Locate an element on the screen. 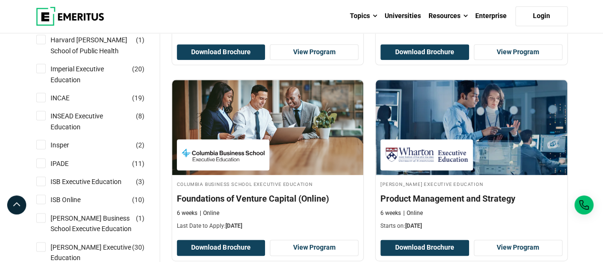 The image size is (603, 262). span: 3 is located at coordinates (140, 182).